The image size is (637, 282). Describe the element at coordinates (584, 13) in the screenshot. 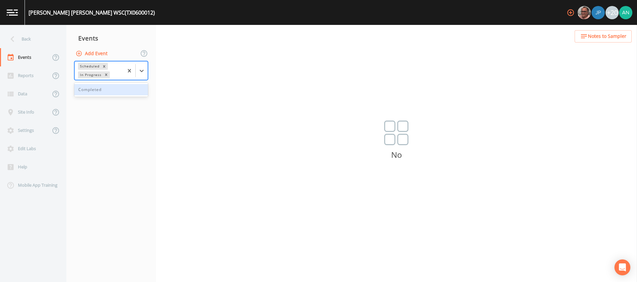

I see `img: e2d790fa78825a4bb76dcb6ab311d44c` at that location.